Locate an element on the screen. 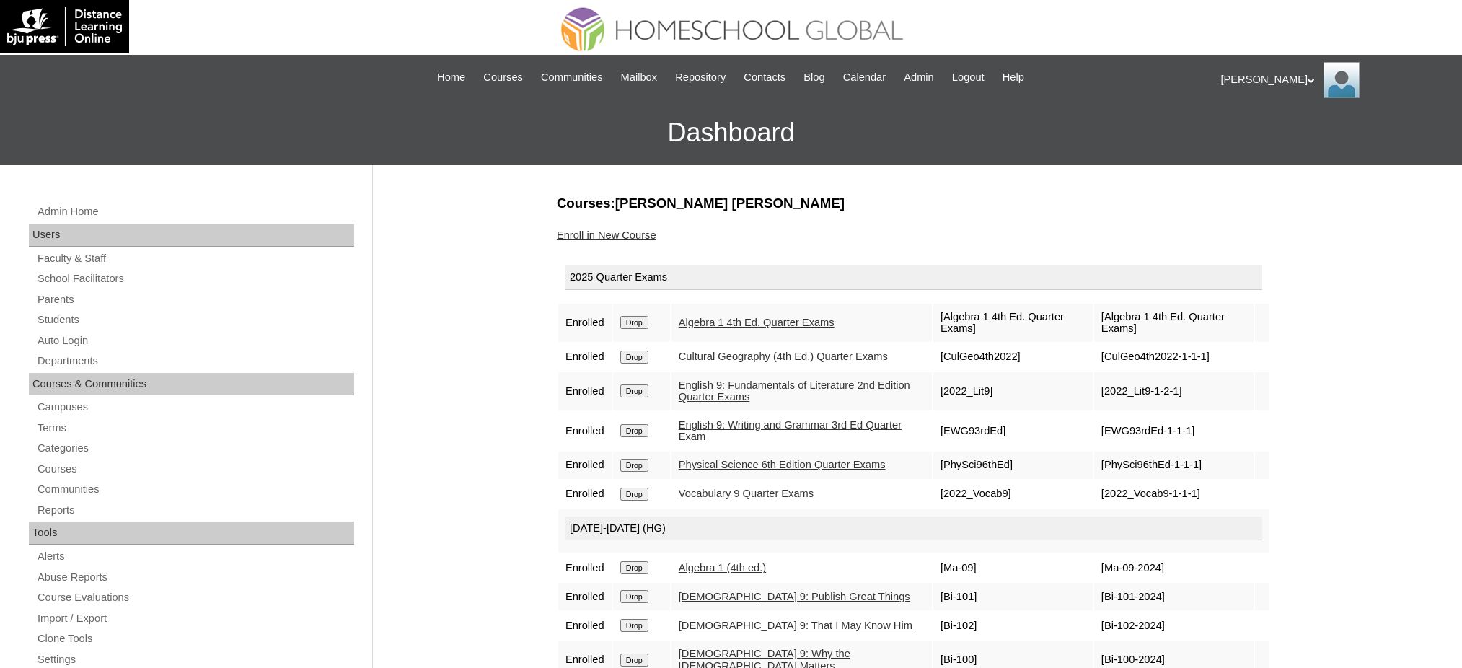  a: Algebra 1 4th Ed. Quarter Exams is located at coordinates (757, 322).